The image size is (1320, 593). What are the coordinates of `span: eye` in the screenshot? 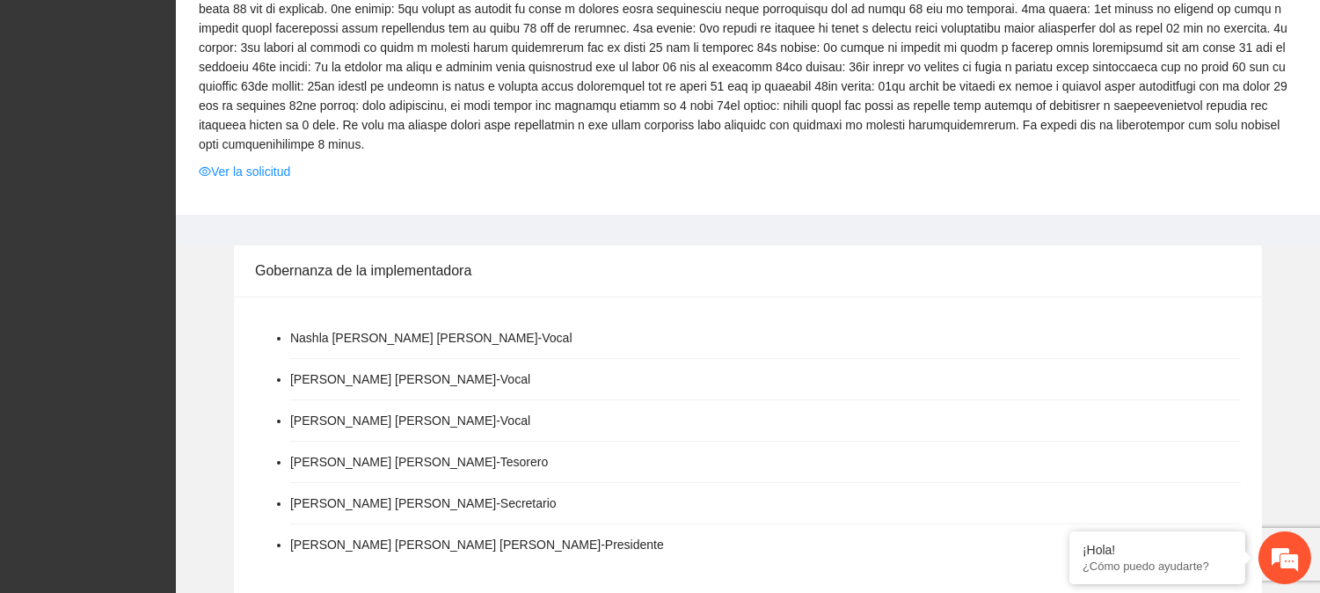 It's located at (205, 171).